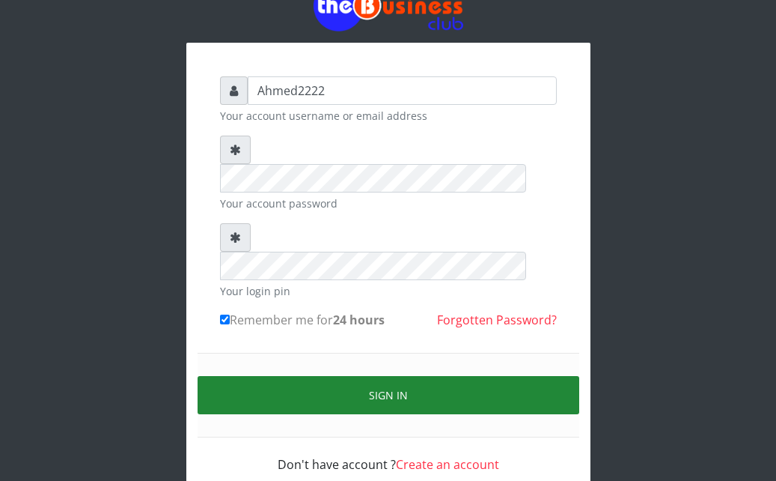 The image size is (776, 481). Describe the element at coordinates (402, 91) in the screenshot. I see `input: Username or email address` at that location.